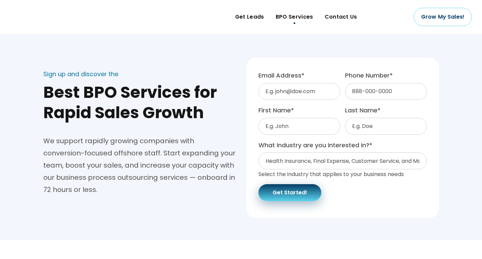  What do you see at coordinates (140, 102) in the screenshot?
I see `h2: Best BPO Services for Rapid Sales Growth` at bounding box center [140, 102].